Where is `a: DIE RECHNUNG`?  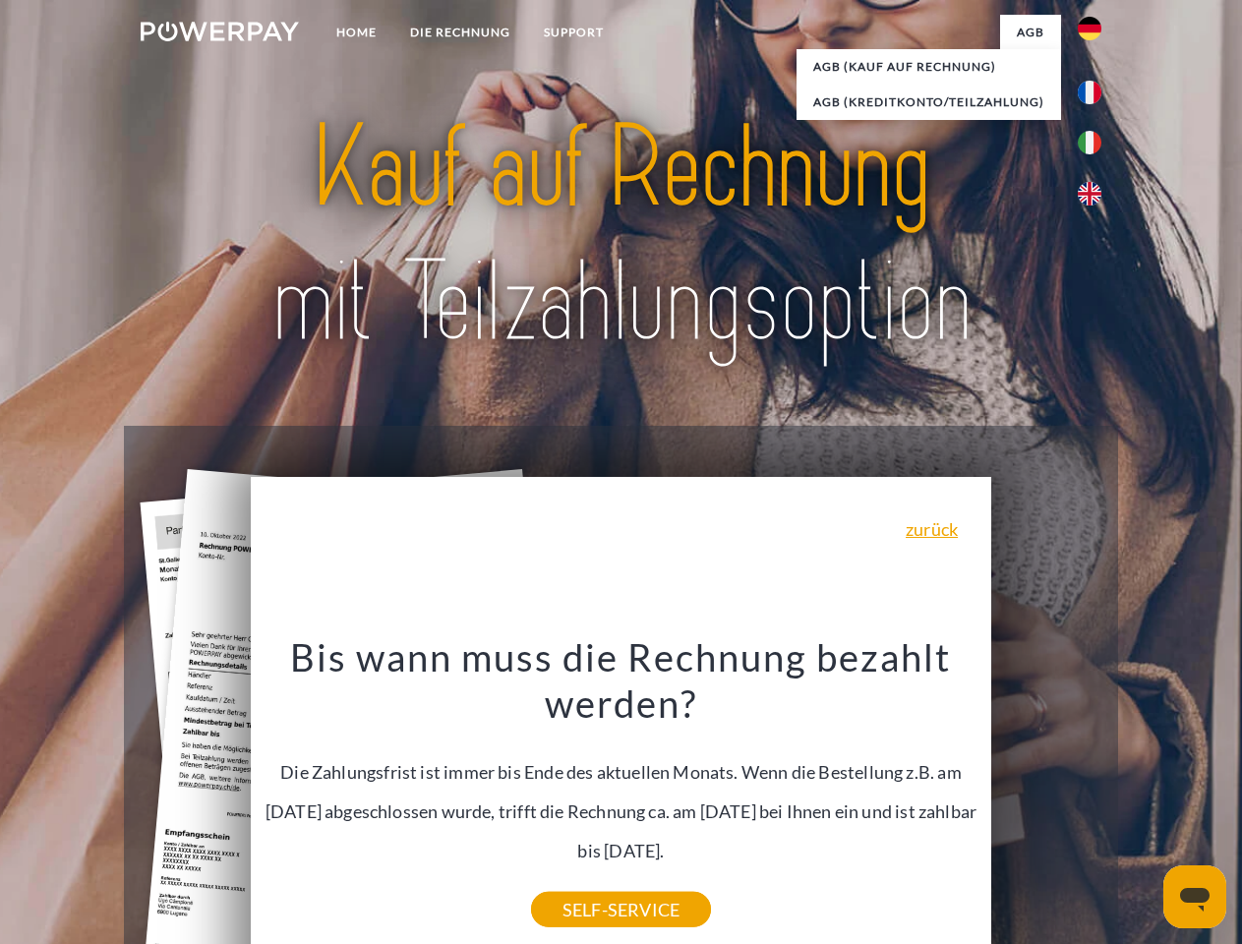 a: DIE RECHNUNG is located at coordinates (460, 32).